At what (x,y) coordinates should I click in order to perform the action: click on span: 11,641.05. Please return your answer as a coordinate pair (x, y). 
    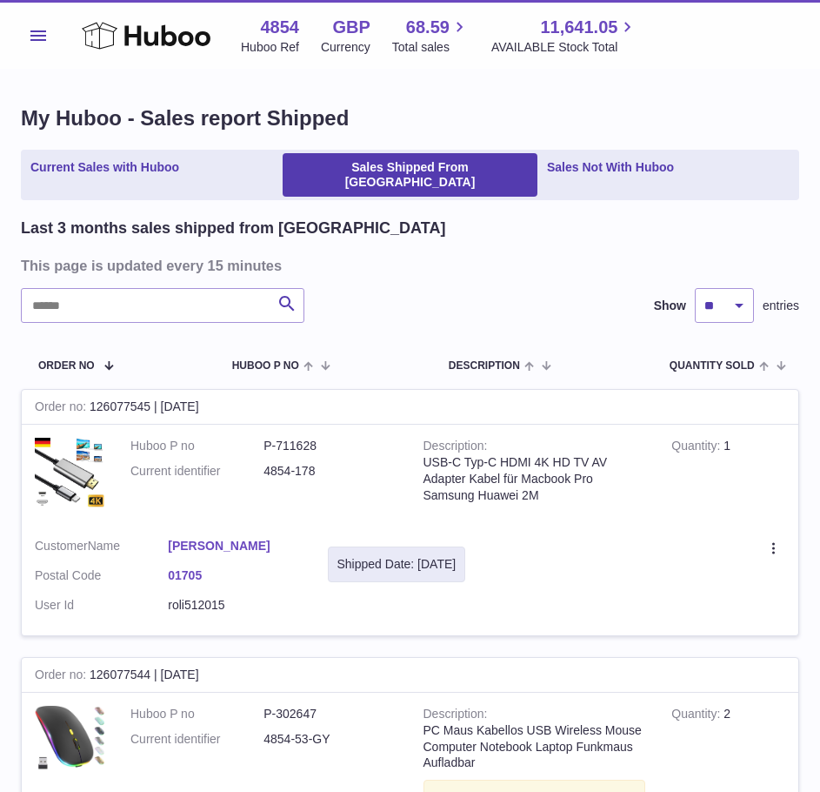
    Looking at the image, I should click on (578, 27).